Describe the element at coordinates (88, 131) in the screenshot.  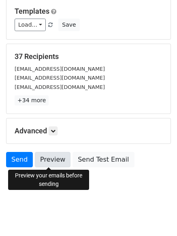
I see `h5: Advanced` at that location.